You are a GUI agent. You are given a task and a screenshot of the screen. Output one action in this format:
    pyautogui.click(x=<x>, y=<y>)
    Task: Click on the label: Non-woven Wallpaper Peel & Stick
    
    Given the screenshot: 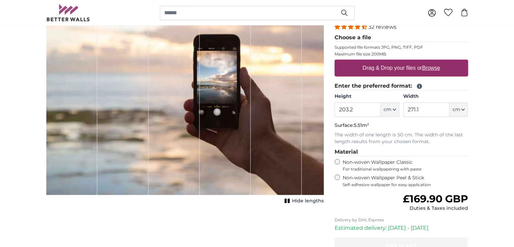 What is the action you would take?
    pyautogui.click(x=406, y=181)
    